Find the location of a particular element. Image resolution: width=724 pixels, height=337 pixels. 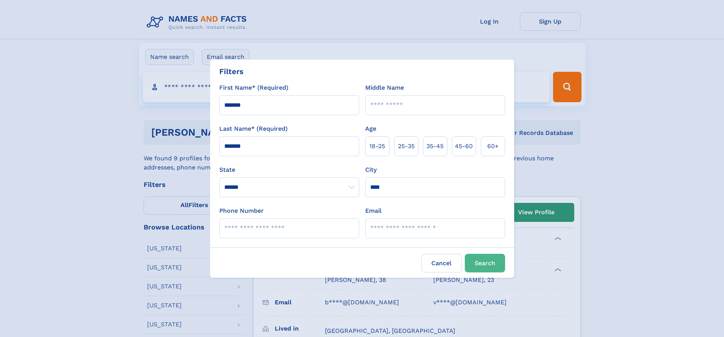

label: Last Name* (Required) is located at coordinates (254, 129).